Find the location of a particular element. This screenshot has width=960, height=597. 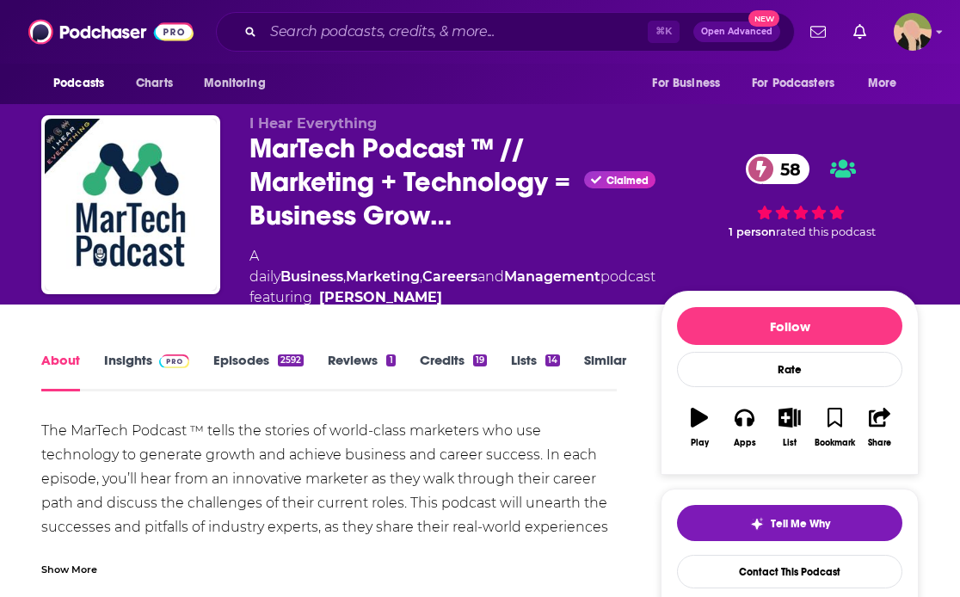

span: Monitoring is located at coordinates (234, 83).